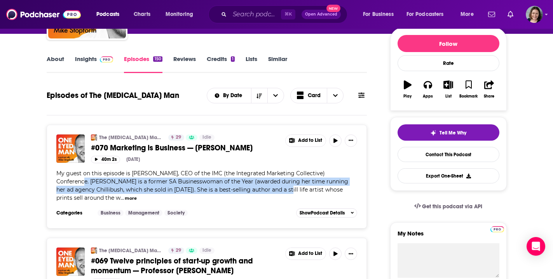 This screenshot has height=279, width=553. Describe the element at coordinates (70, 148) in the screenshot. I see `a: #070 Marketing is Business — Dale Hefer` at that location.